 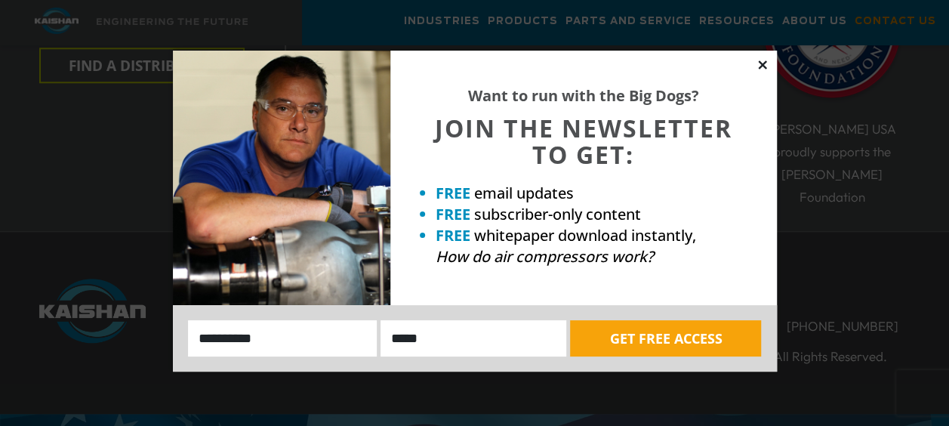 What do you see at coordinates (474, 338) in the screenshot?
I see `input: Email` at bounding box center [474, 338].